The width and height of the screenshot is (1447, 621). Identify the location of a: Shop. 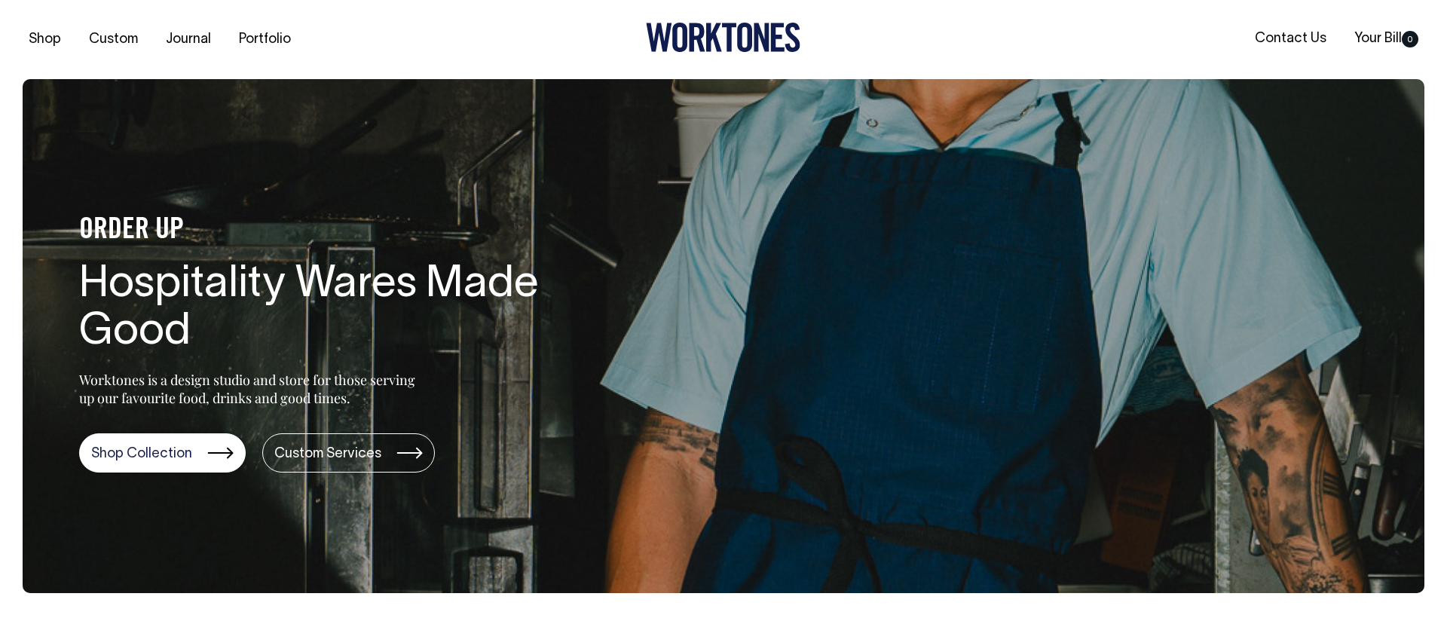
(44, 39).